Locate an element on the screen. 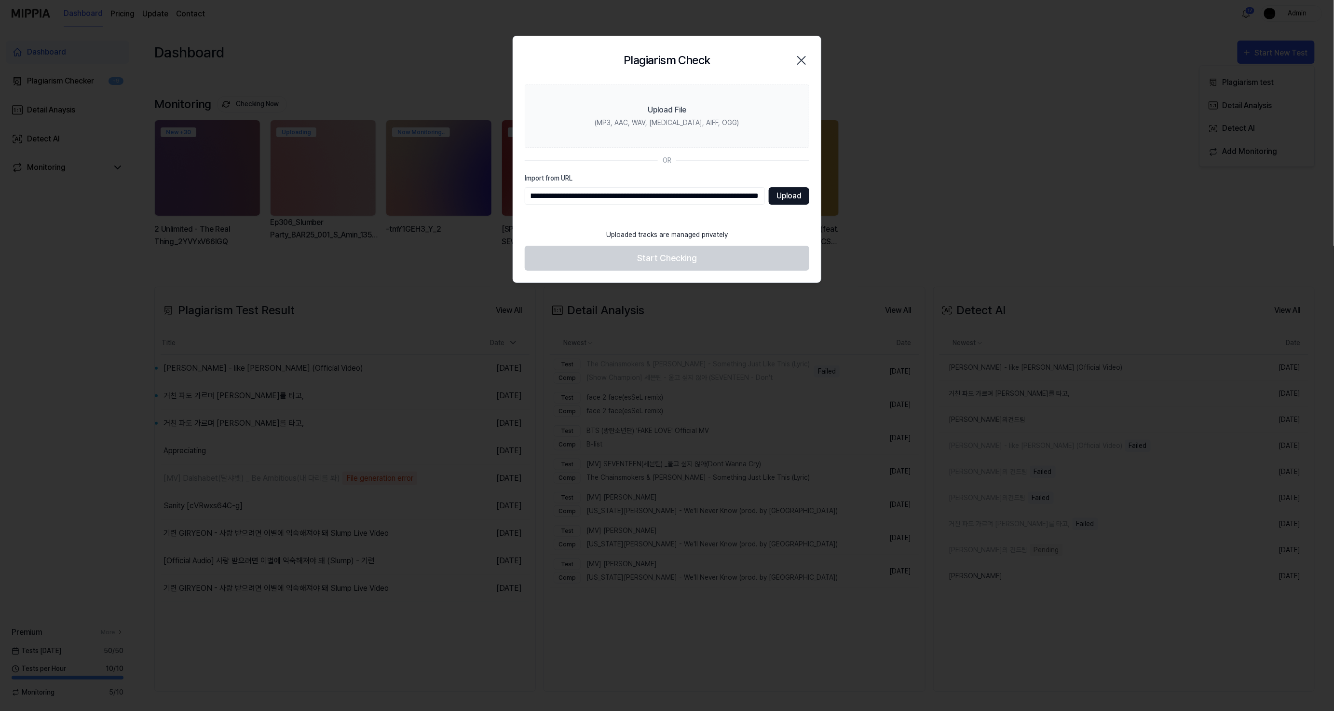  div: Upload File is located at coordinates (667, 110).